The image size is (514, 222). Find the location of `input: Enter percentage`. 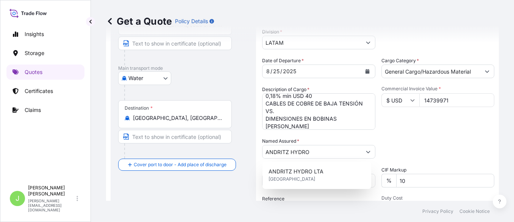

input: Enter percentage is located at coordinates (446, 180).